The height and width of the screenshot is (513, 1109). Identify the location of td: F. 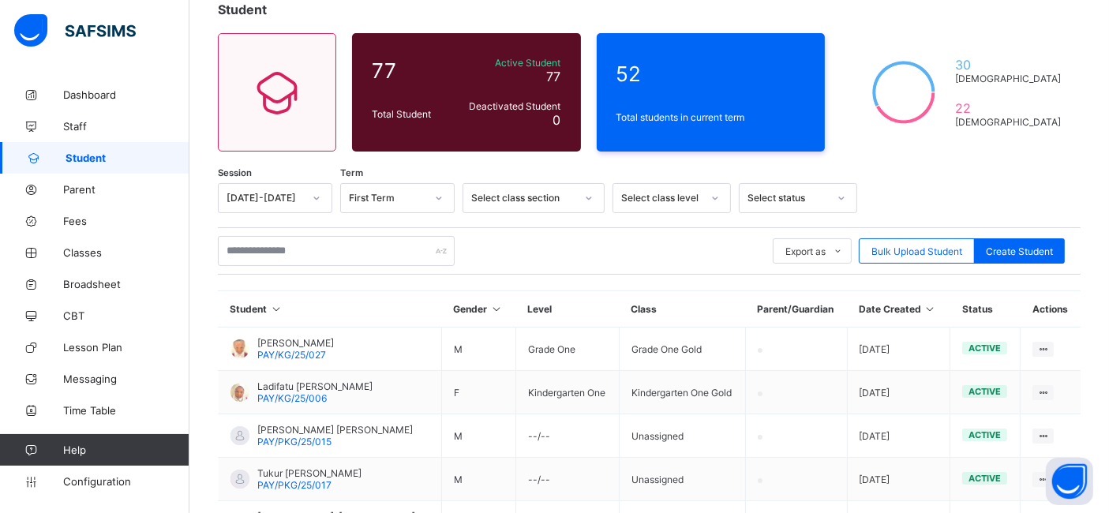
(478, 392).